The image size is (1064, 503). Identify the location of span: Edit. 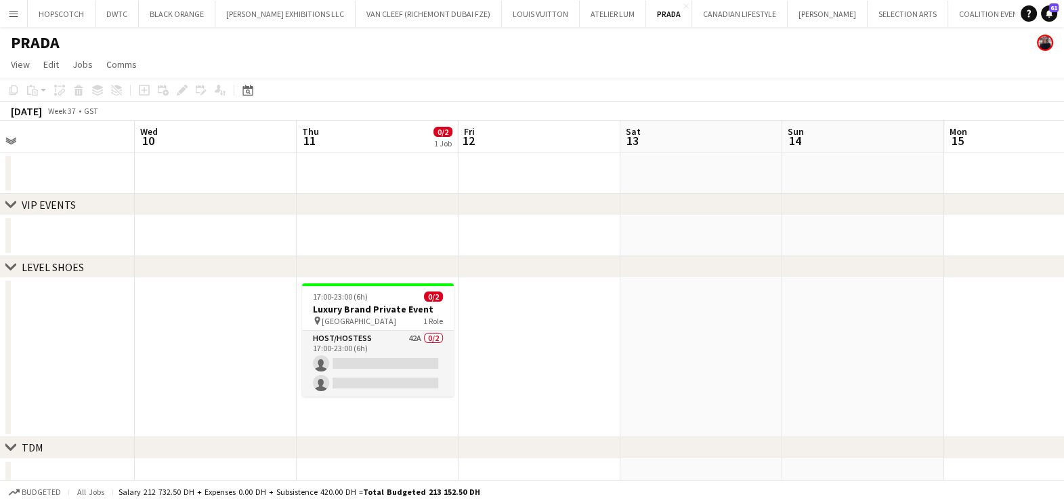
(51, 64).